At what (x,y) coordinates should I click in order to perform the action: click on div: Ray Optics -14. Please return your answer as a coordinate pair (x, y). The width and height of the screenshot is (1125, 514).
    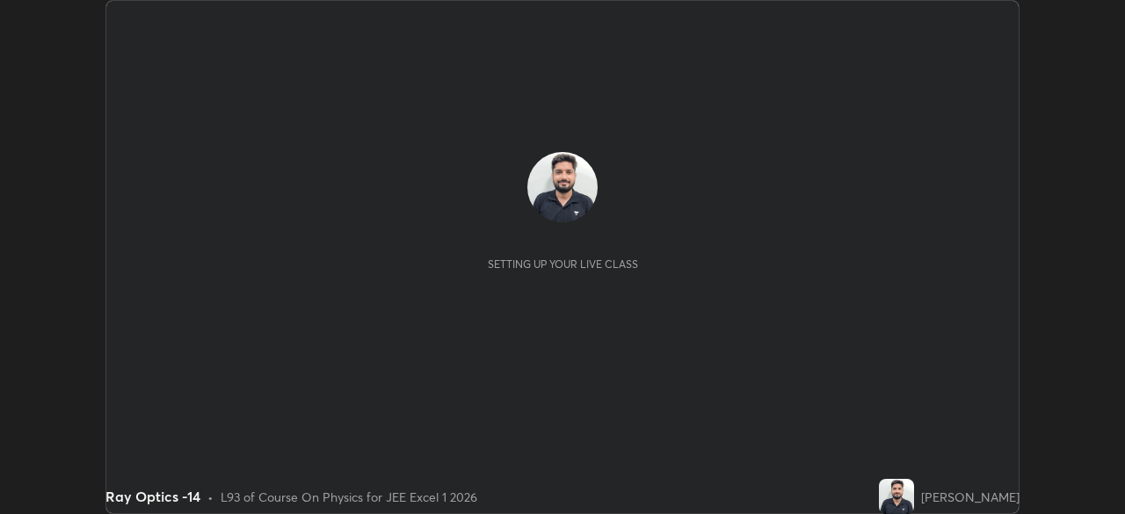
    Looking at the image, I should click on (153, 496).